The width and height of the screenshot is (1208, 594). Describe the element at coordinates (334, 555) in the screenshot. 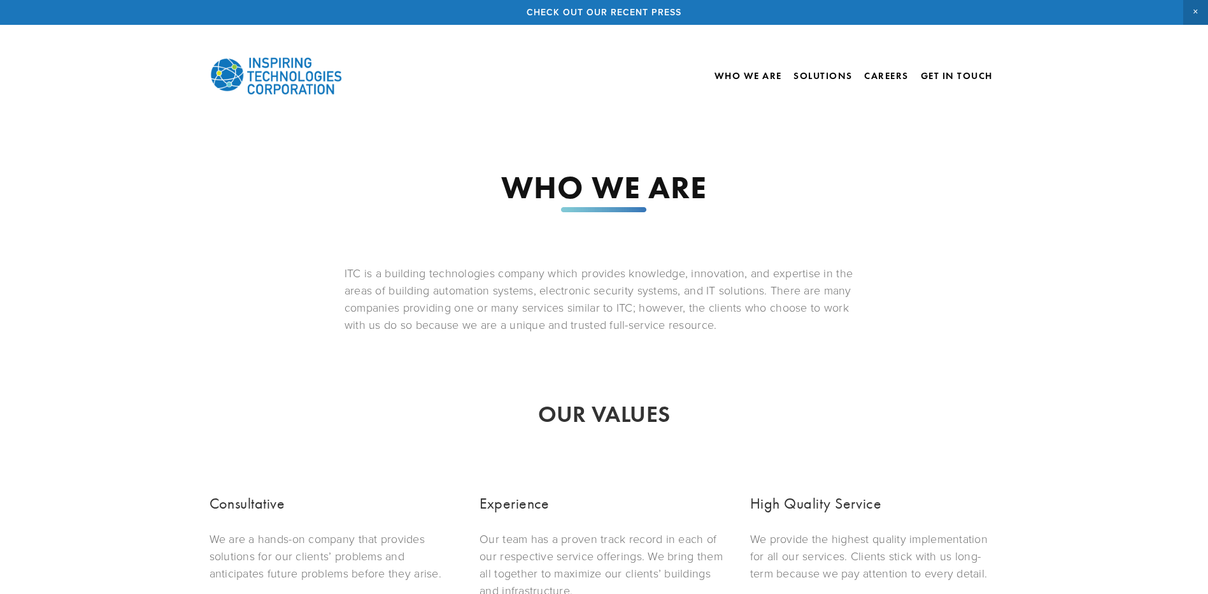

I see `p: We are a hands-on company that provides solutions for our clients’ problems and anticipates futur...` at that location.